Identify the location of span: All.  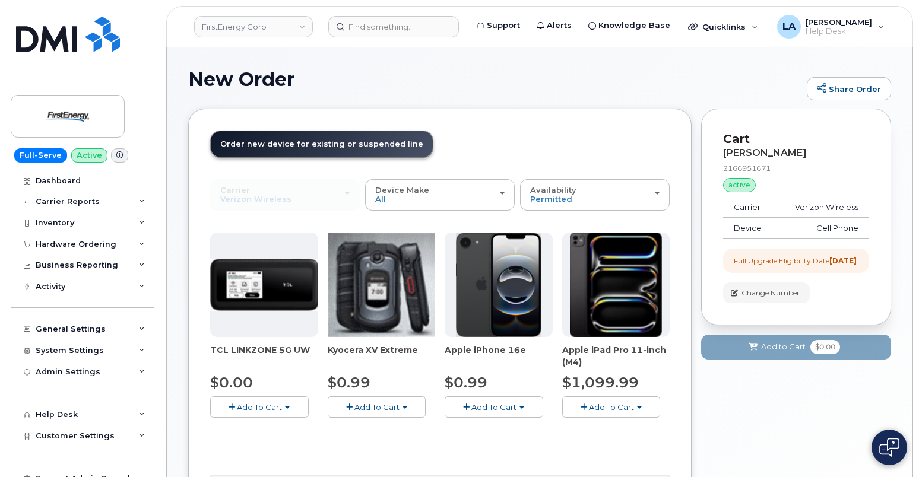
(381, 199).